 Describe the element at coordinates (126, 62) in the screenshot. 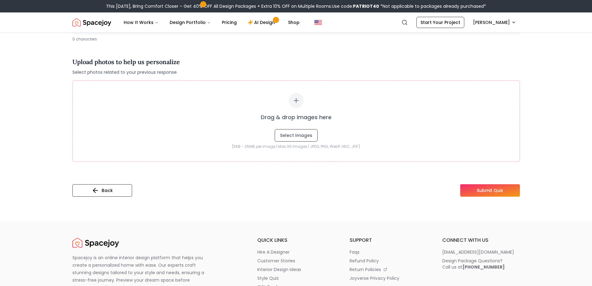

I see `h4: Upload photos to help us personalize` at that location.